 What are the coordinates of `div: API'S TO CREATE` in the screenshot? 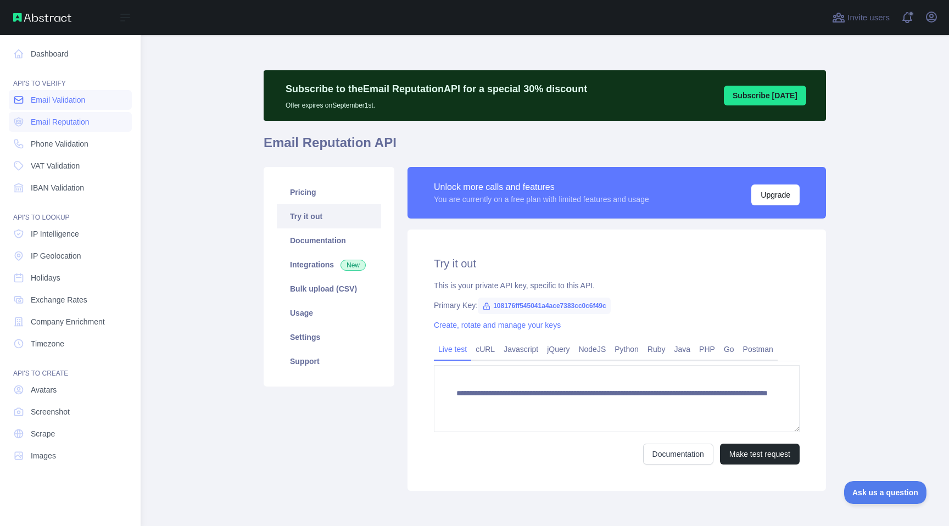 It's located at (70, 367).